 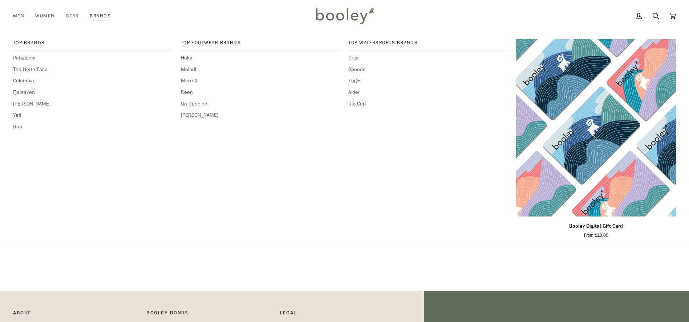 I want to click on span: Columbia, so click(x=93, y=81).